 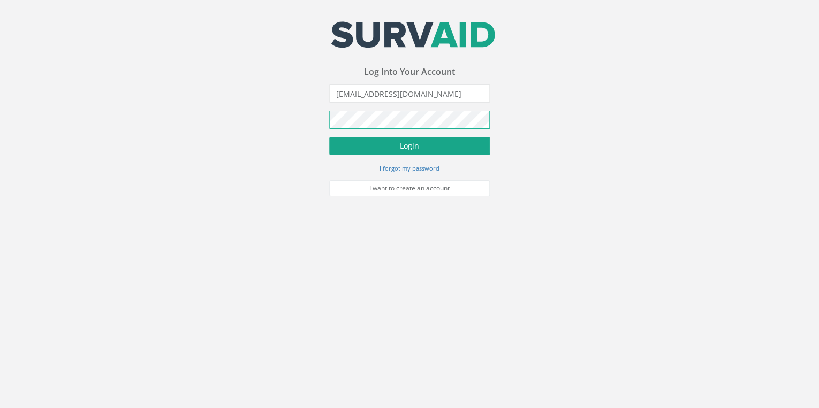 I want to click on small: I forgot my password, so click(x=409, y=168).